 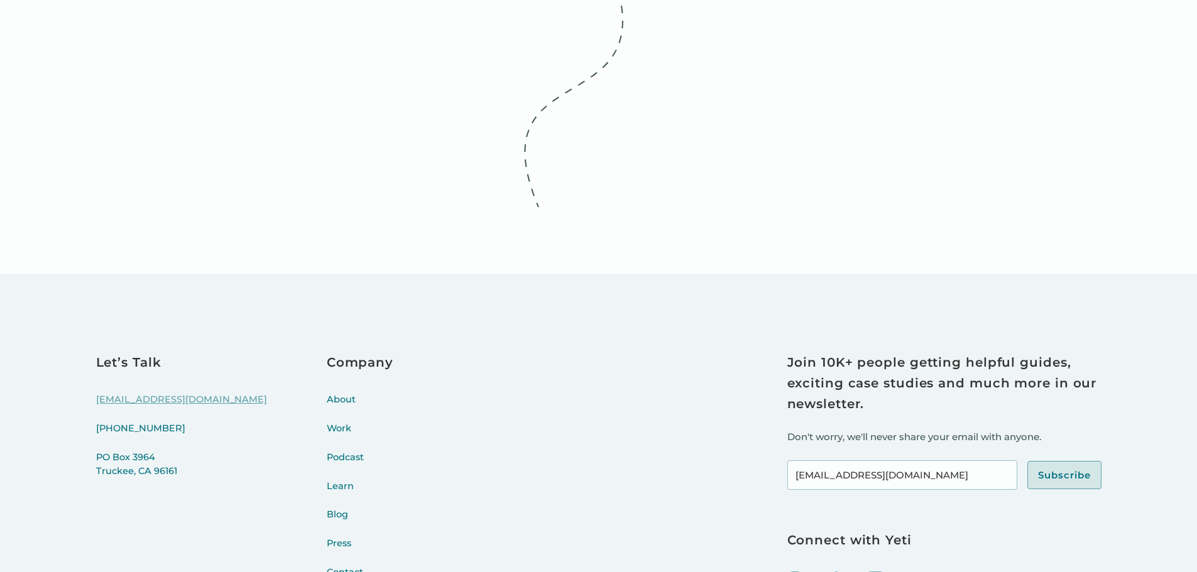 What do you see at coordinates (944, 475) in the screenshot?
I see `form: Footer Newsletter Signup` at bounding box center [944, 475].